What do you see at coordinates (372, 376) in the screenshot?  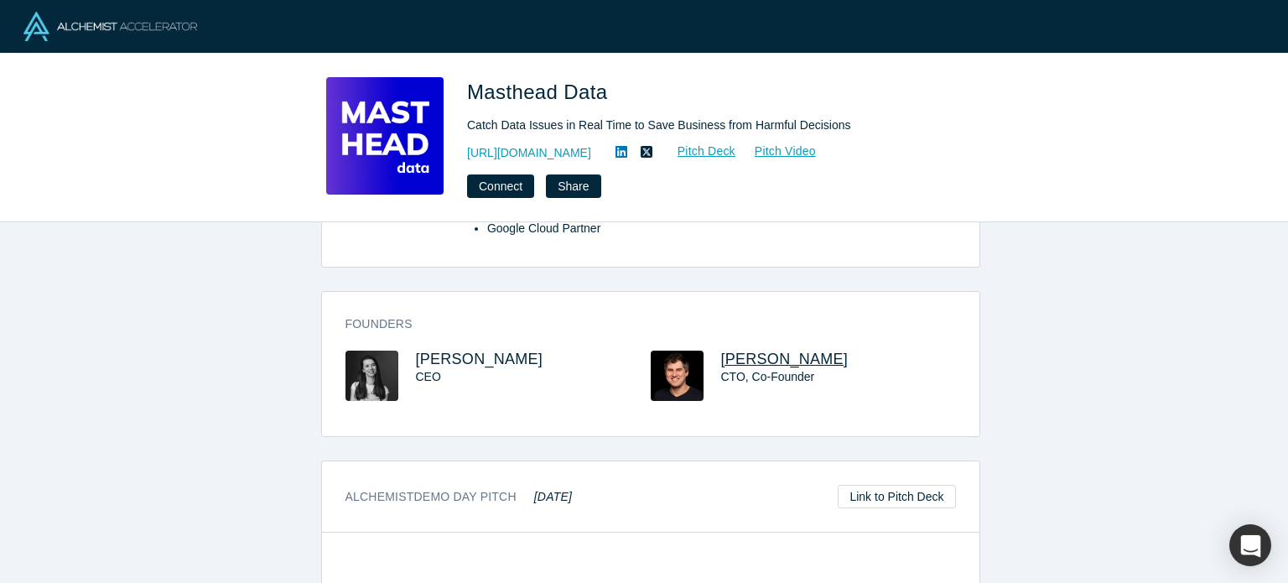 I see `img: Yuliia Tkachova's Profile Image` at bounding box center [372, 376].